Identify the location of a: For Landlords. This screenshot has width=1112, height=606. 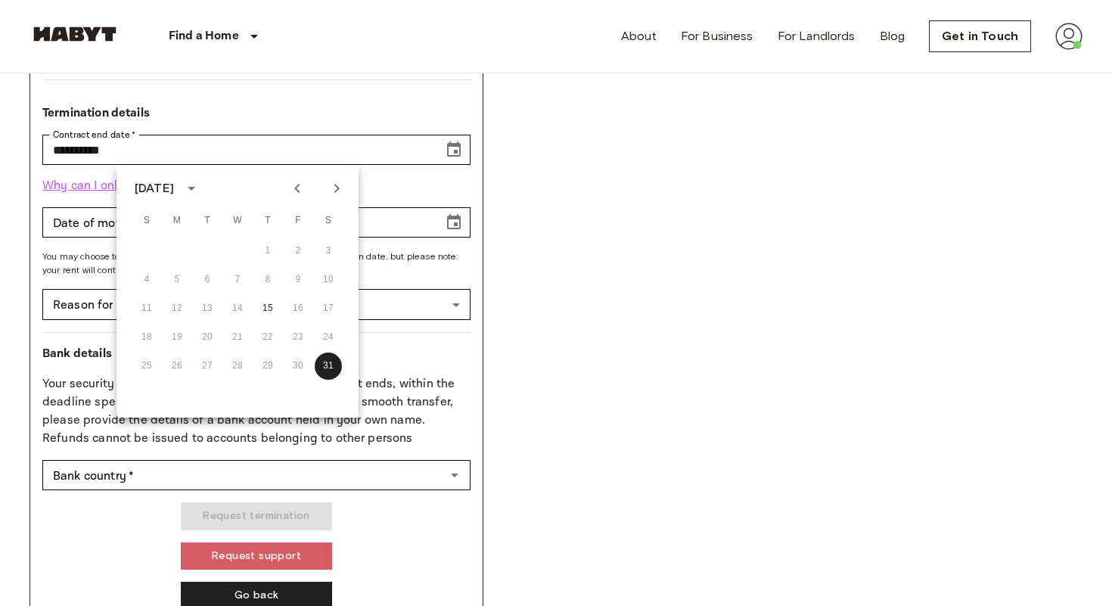
(816, 36).